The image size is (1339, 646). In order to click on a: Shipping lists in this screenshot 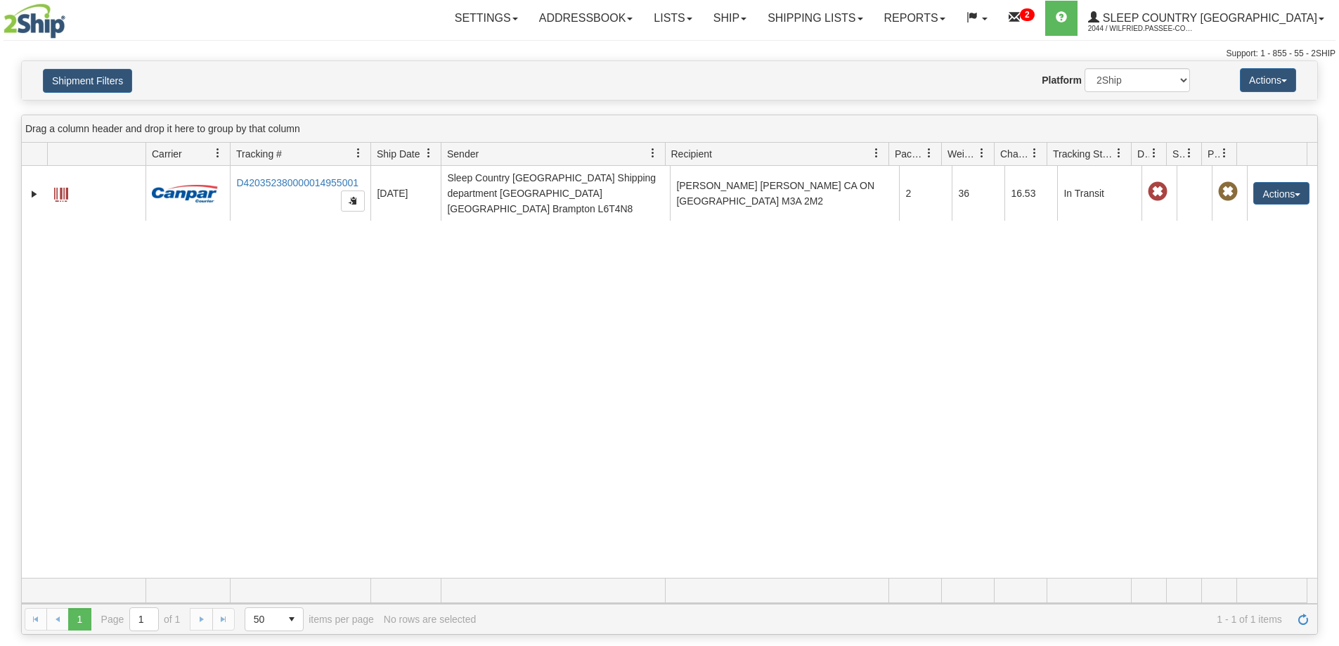, I will do `click(814, 18)`.